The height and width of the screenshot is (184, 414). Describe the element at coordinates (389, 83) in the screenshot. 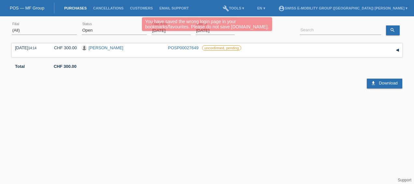

I see `span: Download` at that location.